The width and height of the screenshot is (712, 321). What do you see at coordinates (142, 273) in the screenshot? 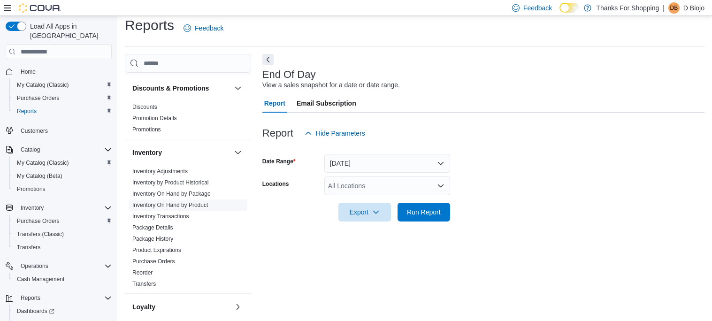
I see `a: Reorder` at bounding box center [142, 273].